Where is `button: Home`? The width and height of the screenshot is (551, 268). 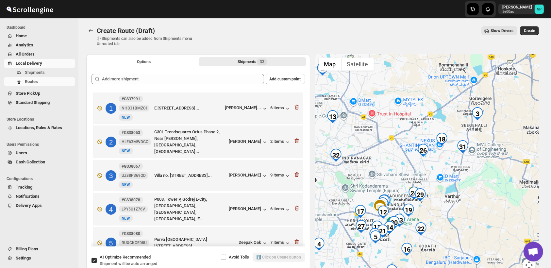
button: Home is located at coordinates (40, 36).